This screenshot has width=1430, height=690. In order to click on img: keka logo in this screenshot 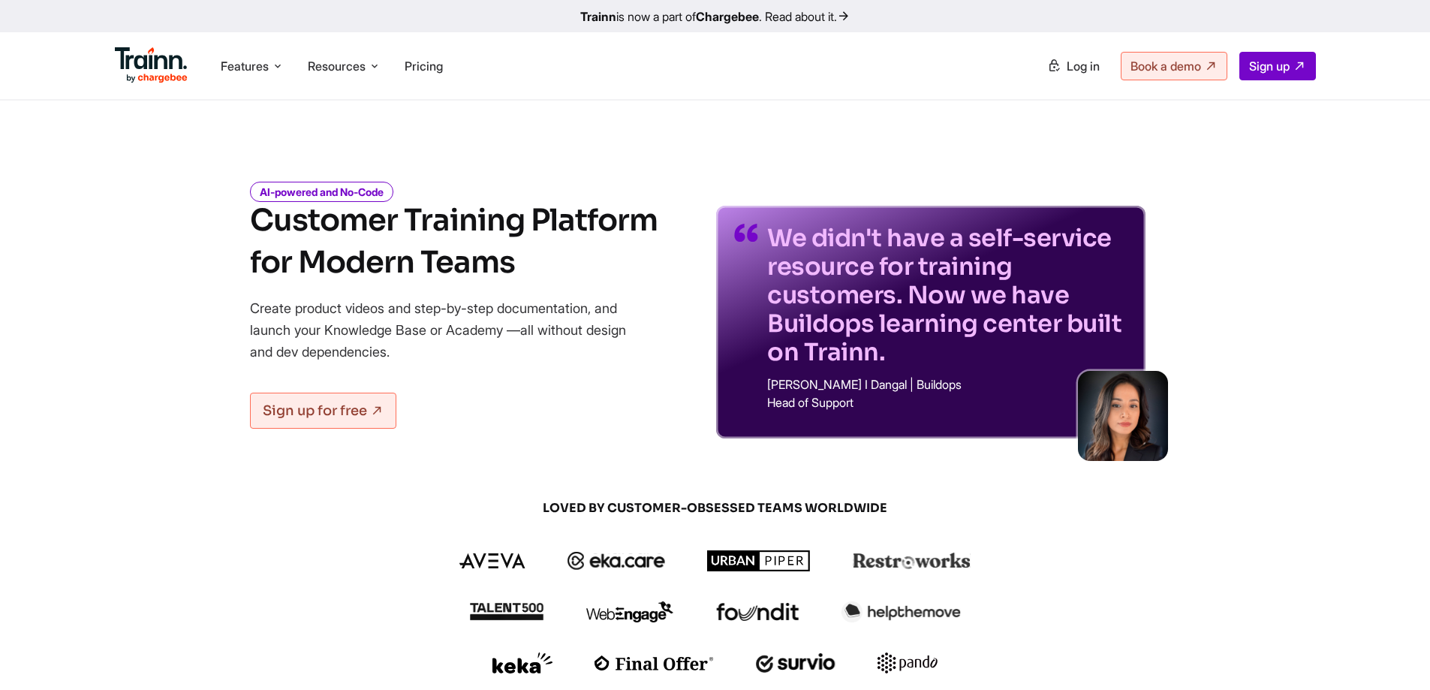, I will do `click(523, 663)`.